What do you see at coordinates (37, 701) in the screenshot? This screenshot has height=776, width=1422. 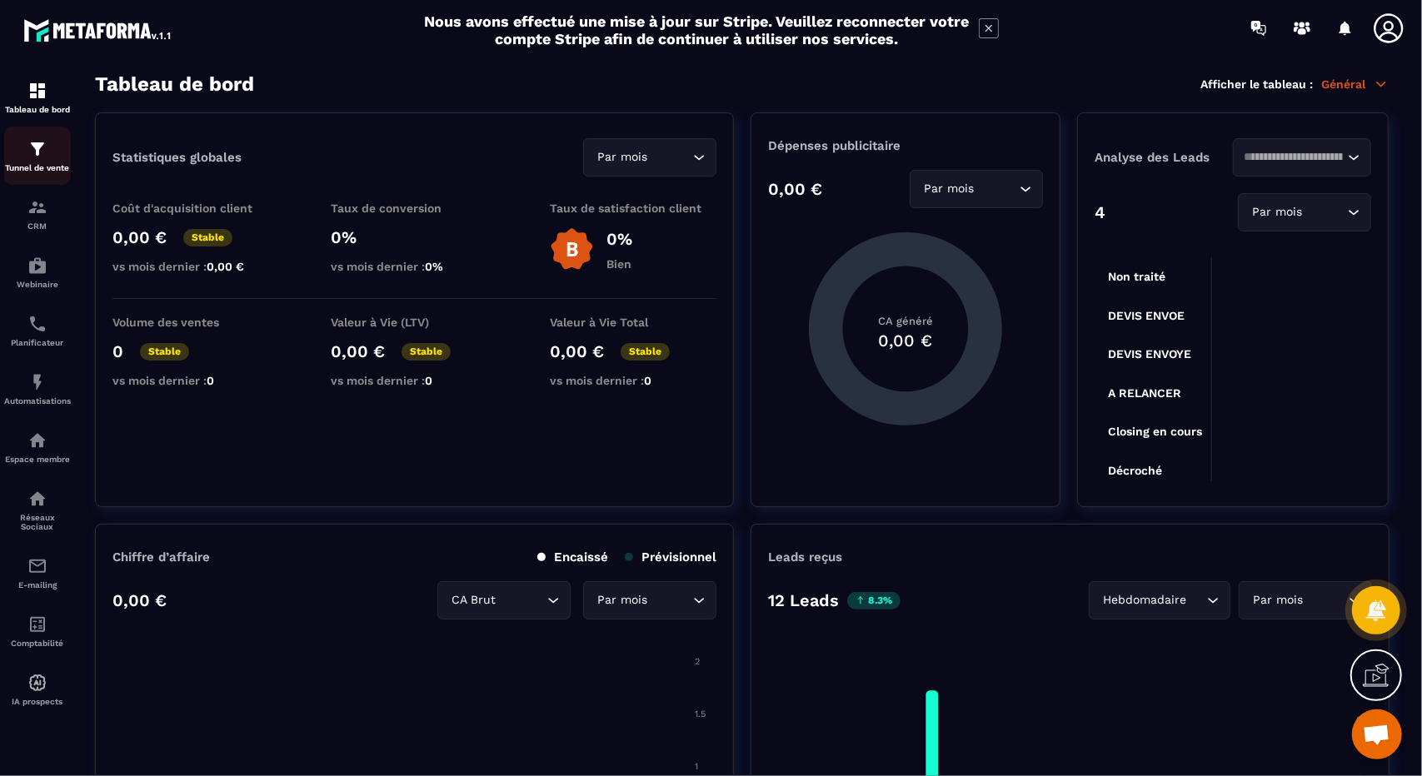 I see `p: IA prospects` at bounding box center [37, 701].